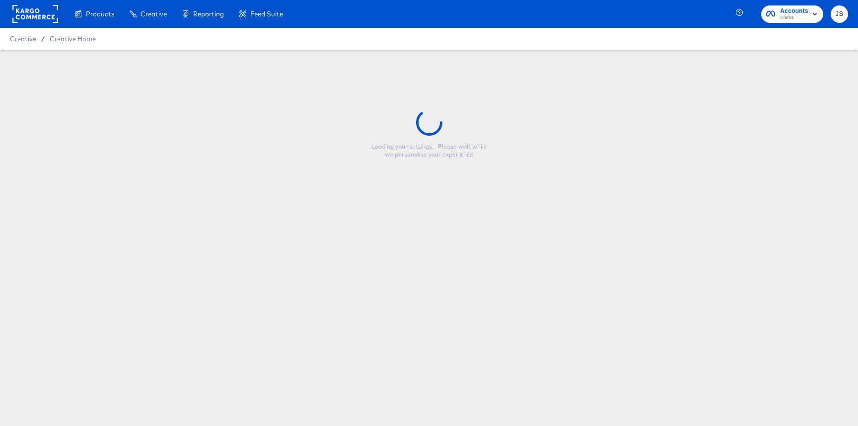 Image resolution: width=858 pixels, height=426 pixels. I want to click on span: Products, so click(100, 14).